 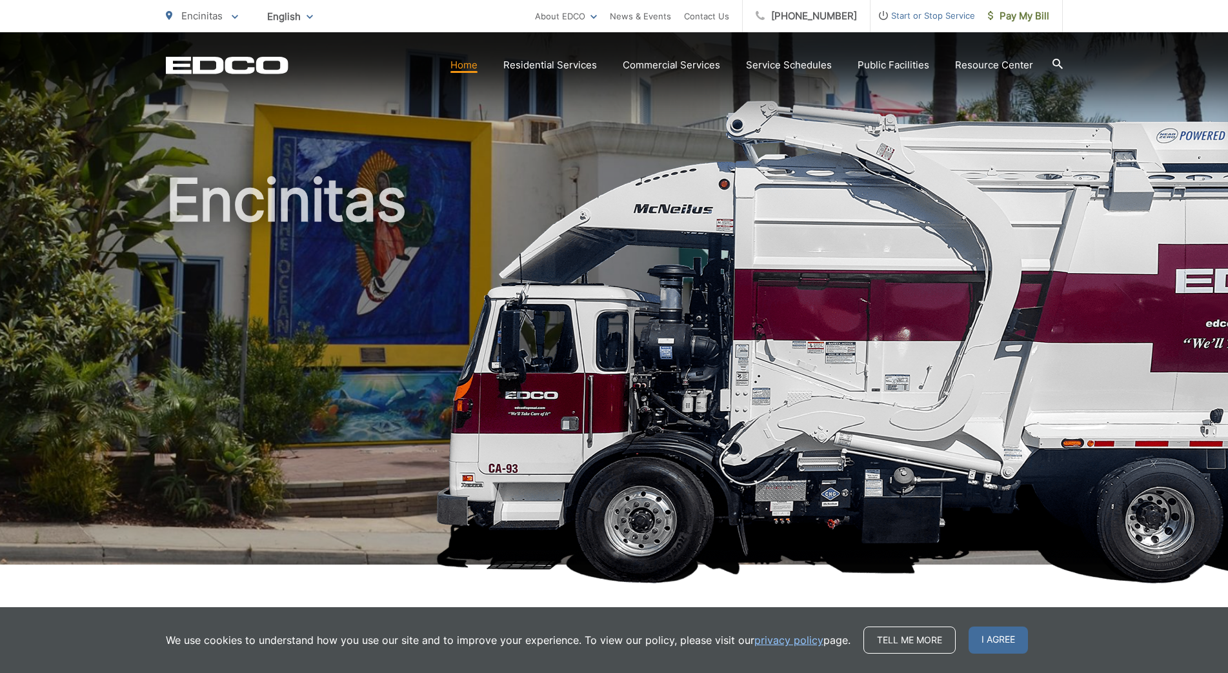 I want to click on a: Resource Center, so click(x=994, y=65).